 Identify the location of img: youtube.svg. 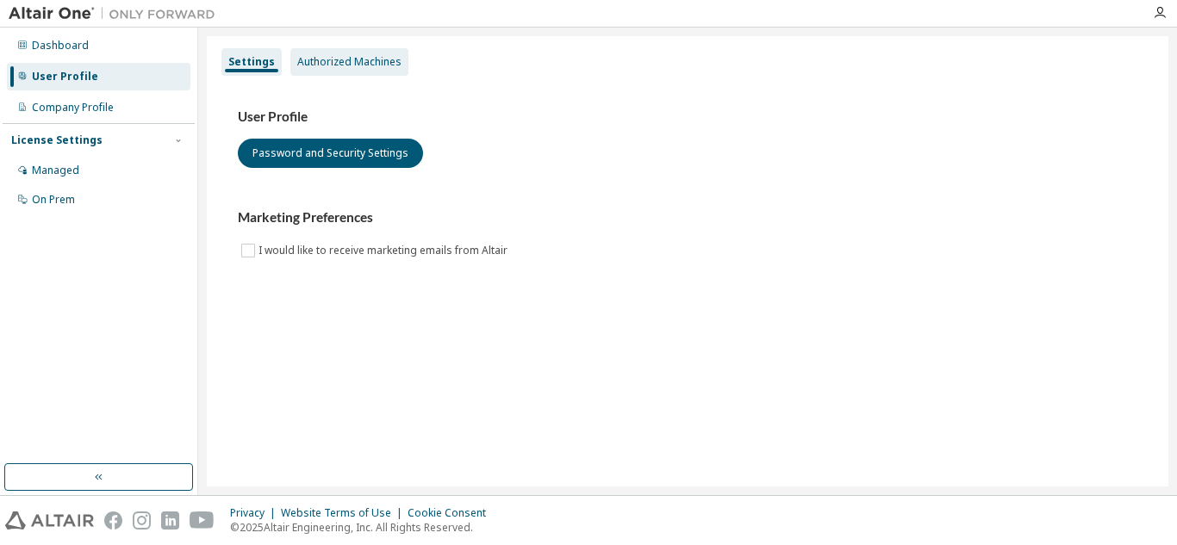
(202, 520).